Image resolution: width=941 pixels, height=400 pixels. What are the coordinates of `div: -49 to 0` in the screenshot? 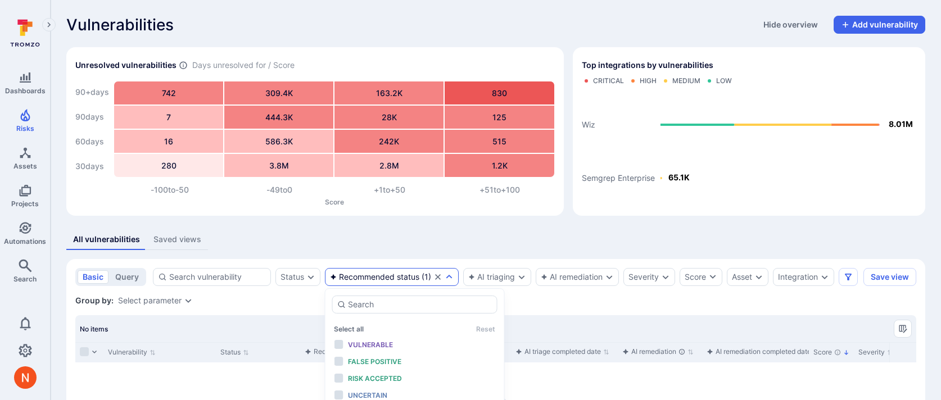 It's located at (280, 190).